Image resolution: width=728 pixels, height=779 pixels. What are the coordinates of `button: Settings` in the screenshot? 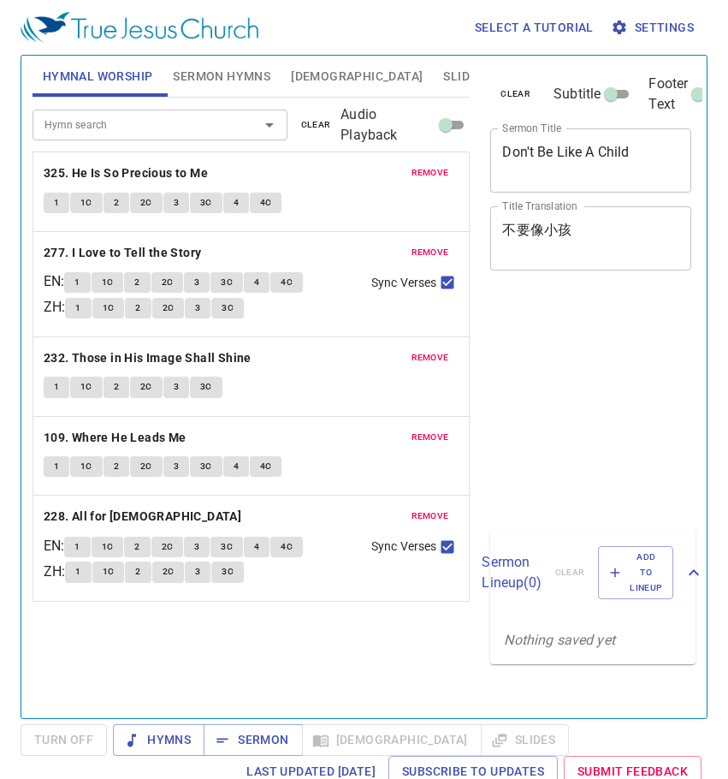 It's located at (654, 27).